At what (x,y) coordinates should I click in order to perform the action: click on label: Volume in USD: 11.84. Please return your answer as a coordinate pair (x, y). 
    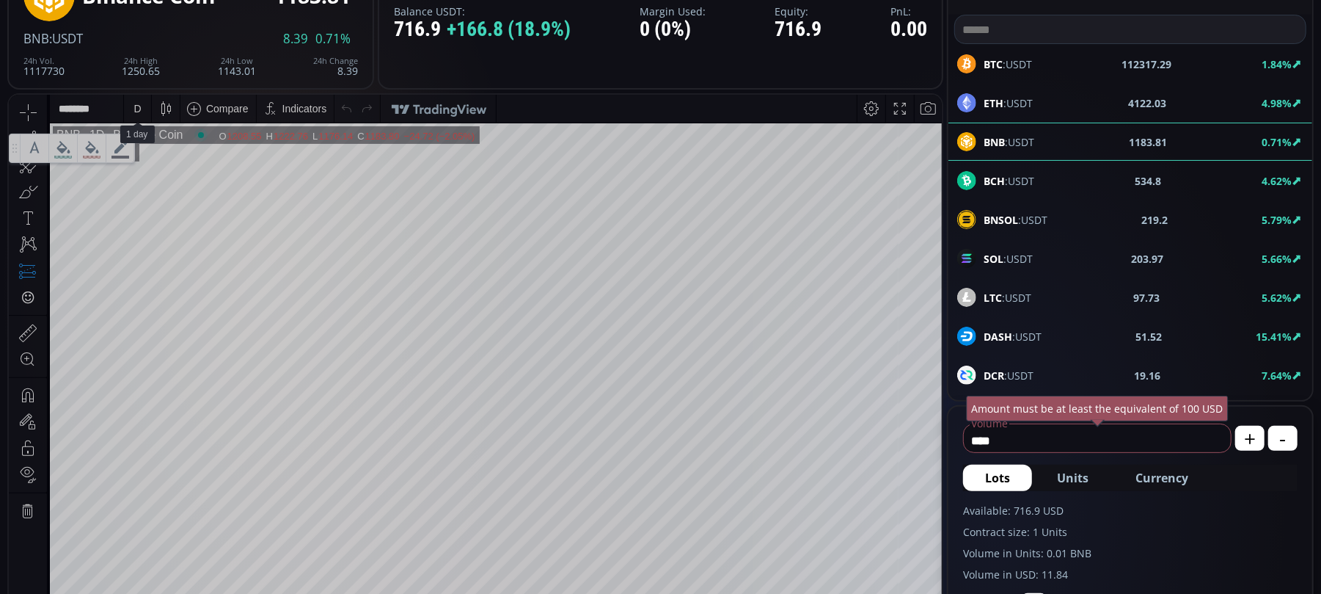
    Looking at the image, I should click on (1131, 574).